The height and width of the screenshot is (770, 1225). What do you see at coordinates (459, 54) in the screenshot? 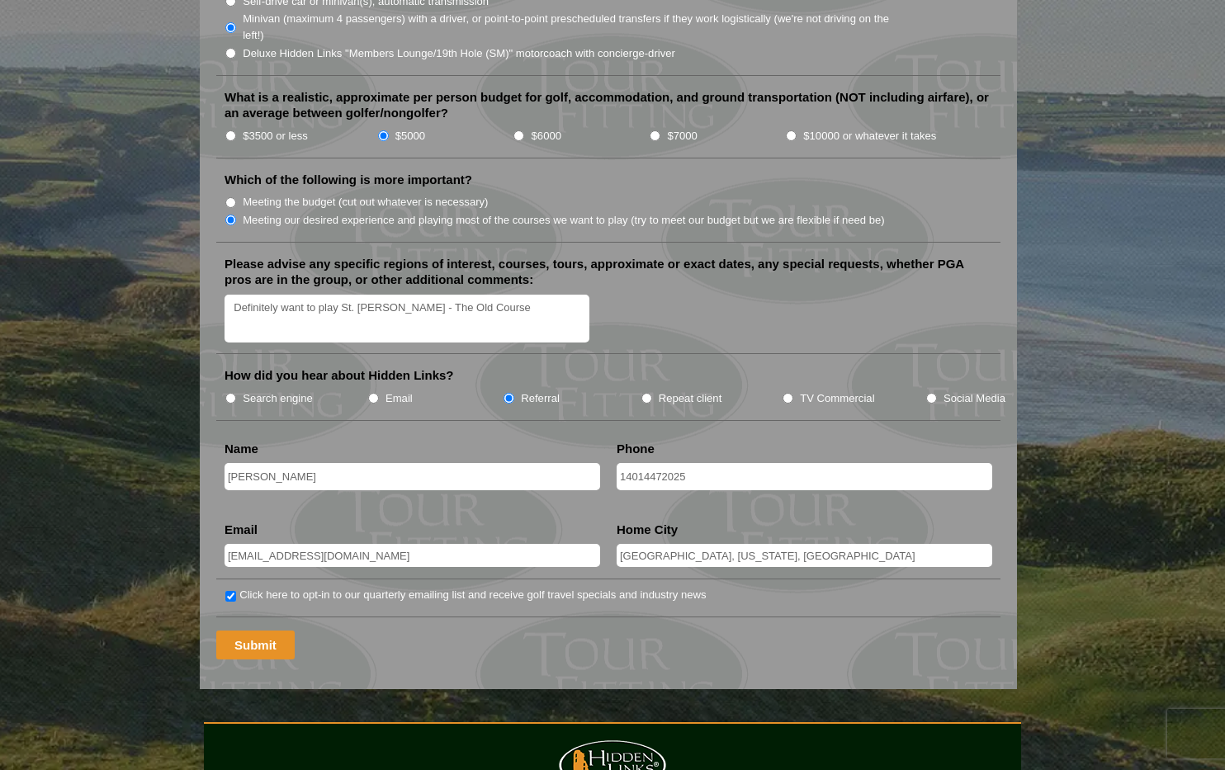
I see `label: Deluxe Hidden Links "Members Lounge/19th Hole (SM)" motorcoach with concierge-driver` at bounding box center [459, 54].